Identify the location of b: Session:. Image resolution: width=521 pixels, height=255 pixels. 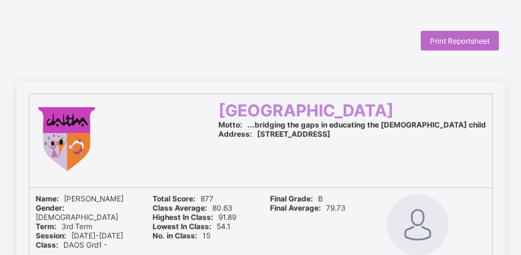
(51, 235).